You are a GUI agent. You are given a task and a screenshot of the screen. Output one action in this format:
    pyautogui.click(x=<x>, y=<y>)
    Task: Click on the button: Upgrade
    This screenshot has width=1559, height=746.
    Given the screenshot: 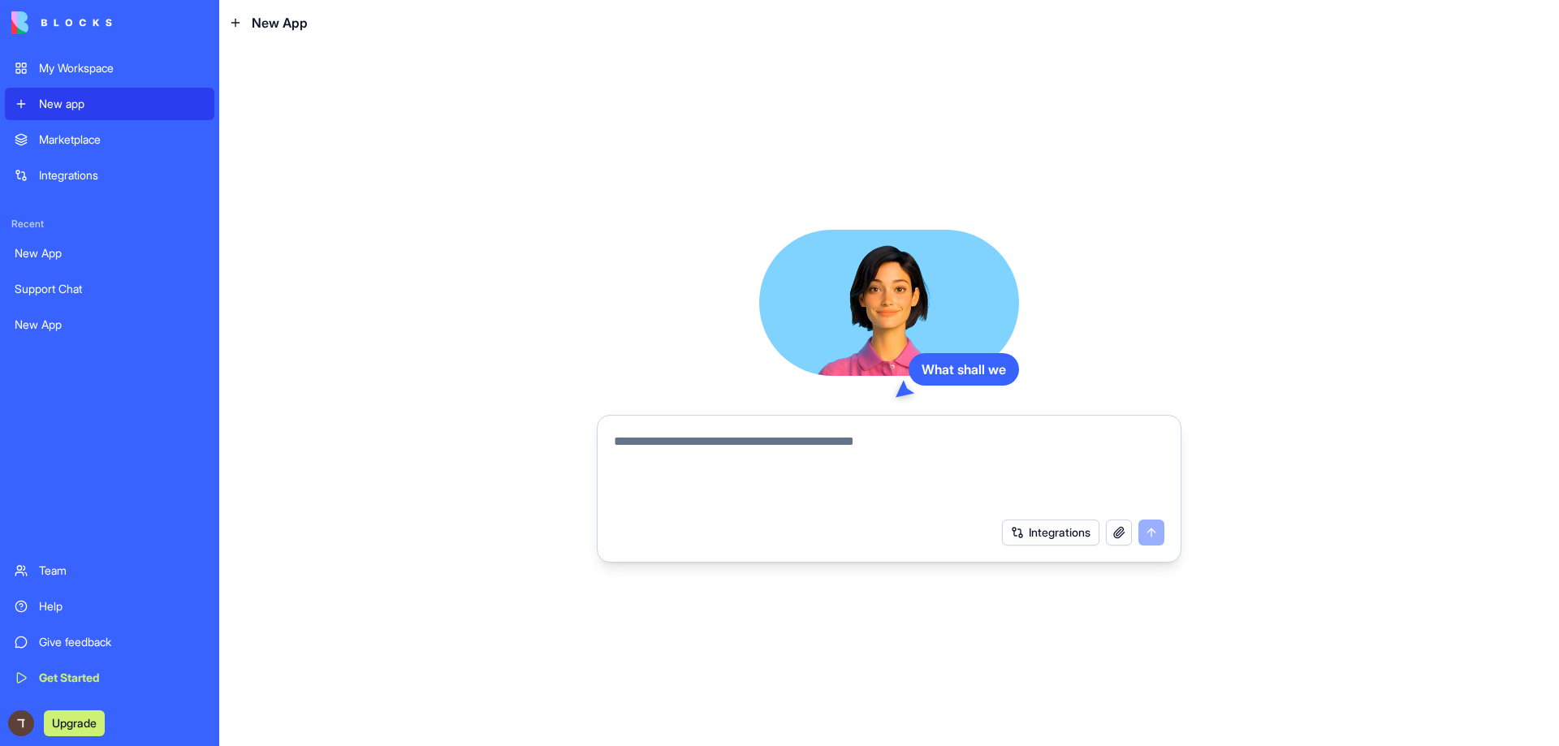 What is the action you would take?
    pyautogui.click(x=74, y=723)
    